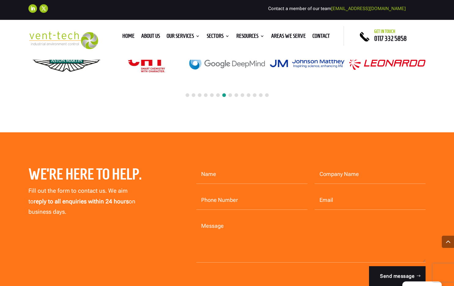  I want to click on a: Sectors, so click(218, 37).